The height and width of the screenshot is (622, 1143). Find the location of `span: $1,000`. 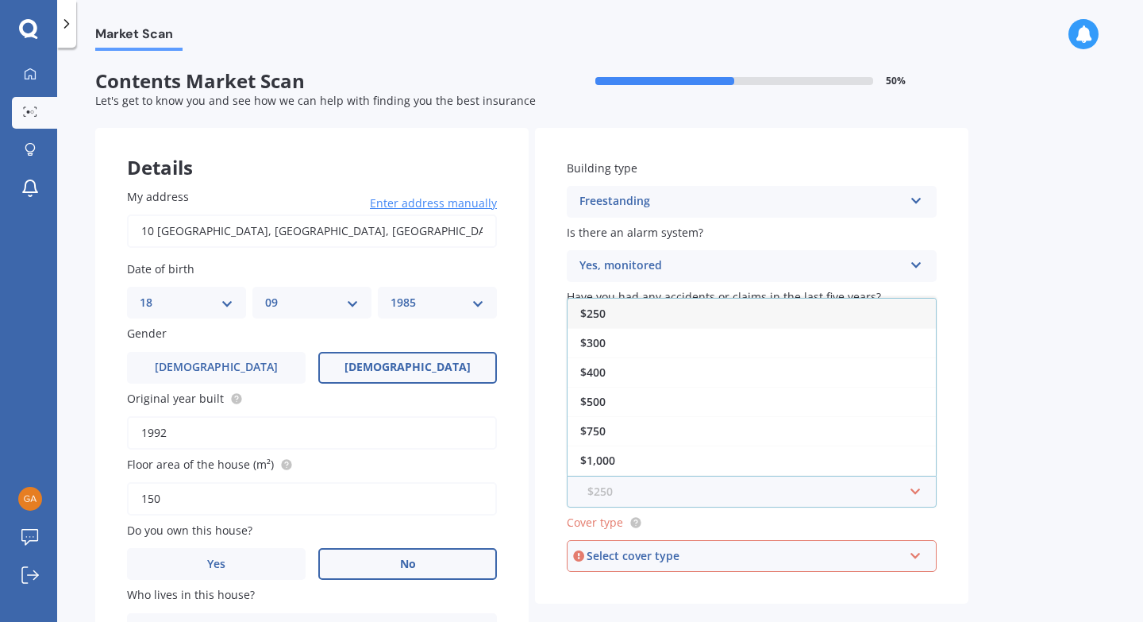

span: $1,000 is located at coordinates (598, 460).